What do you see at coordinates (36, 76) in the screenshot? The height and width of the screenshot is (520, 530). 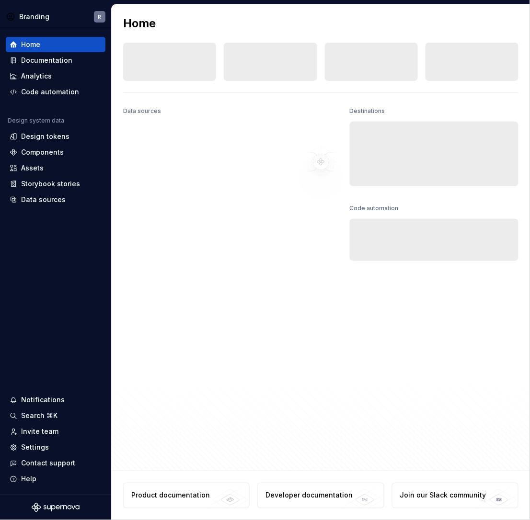 I see `div: Analytics` at bounding box center [36, 76].